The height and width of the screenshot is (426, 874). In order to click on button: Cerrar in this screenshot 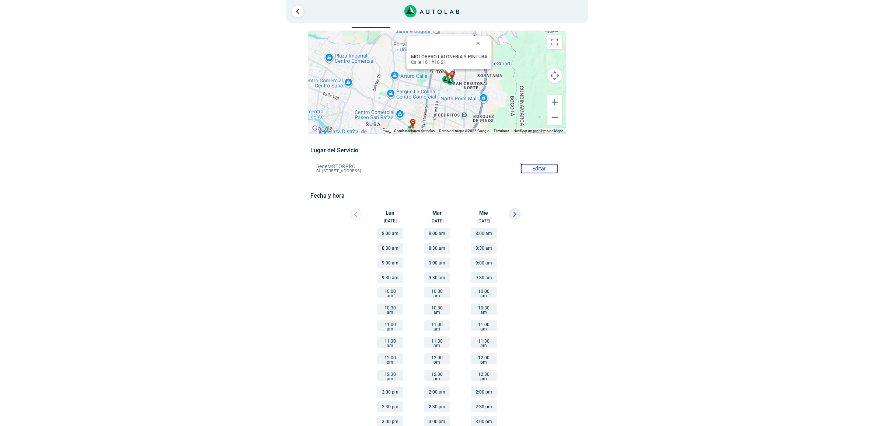, I will do `click(480, 43)`.